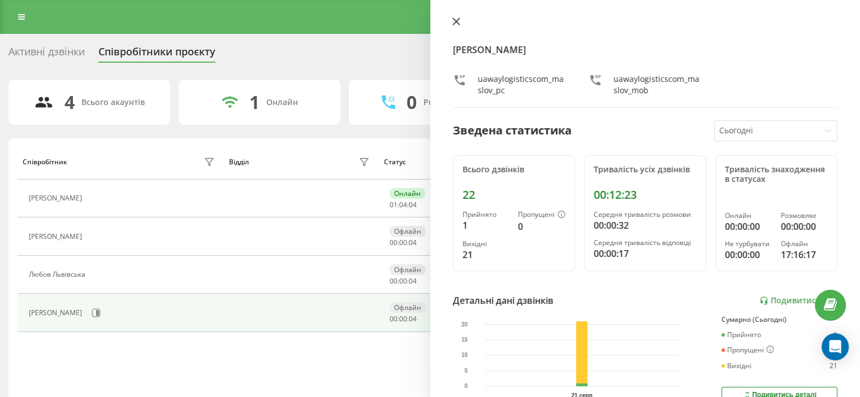 Image resolution: width=860 pixels, height=397 pixels. What do you see at coordinates (45, 162) in the screenshot?
I see `div: Співробітник` at bounding box center [45, 162].